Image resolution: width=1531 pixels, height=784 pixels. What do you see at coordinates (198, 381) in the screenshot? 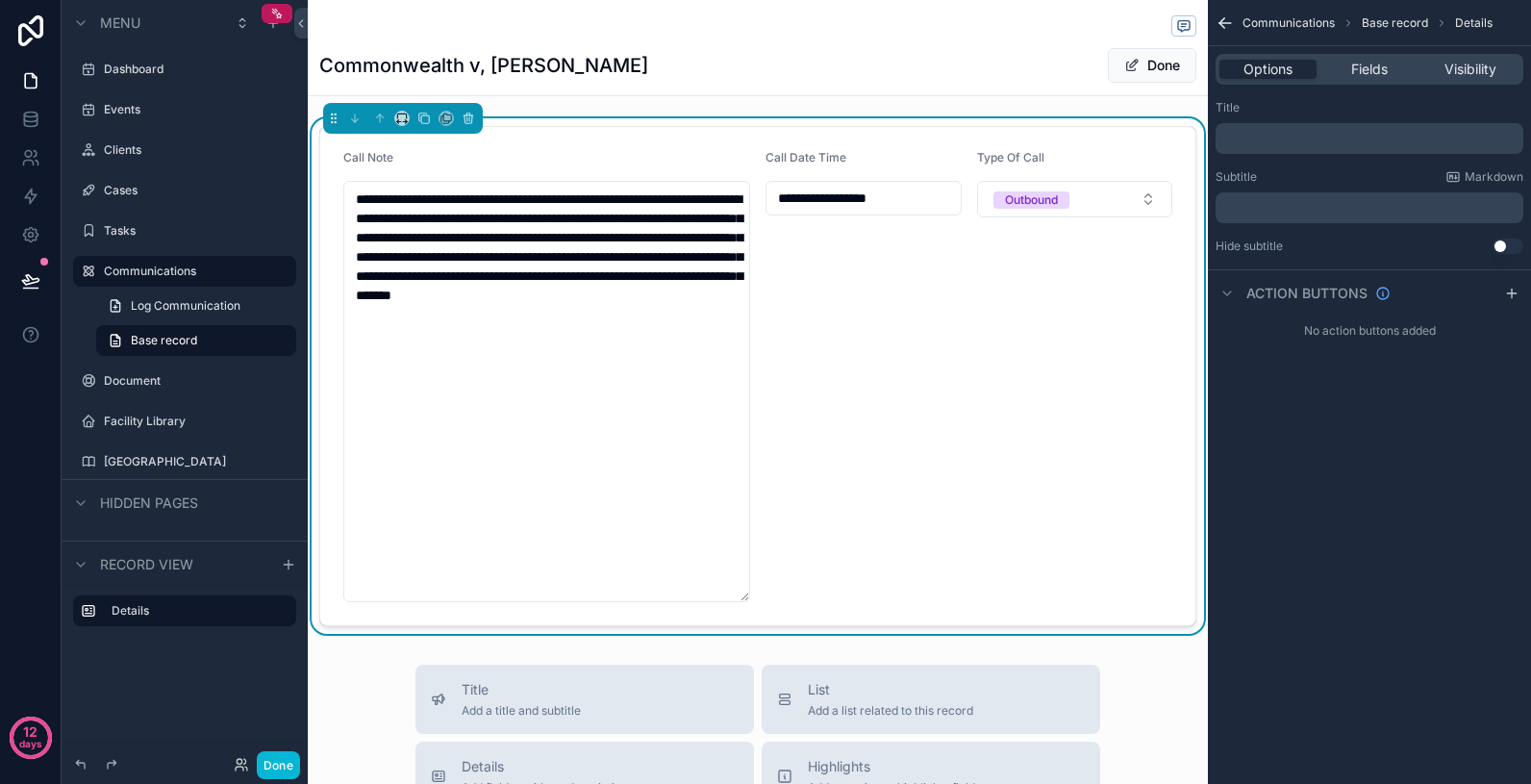
I see `a: Document` at bounding box center [198, 381].